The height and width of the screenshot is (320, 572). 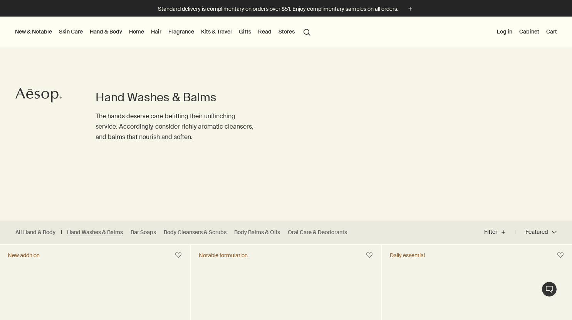 What do you see at coordinates (265, 32) in the screenshot?
I see `a: Read` at bounding box center [265, 32].